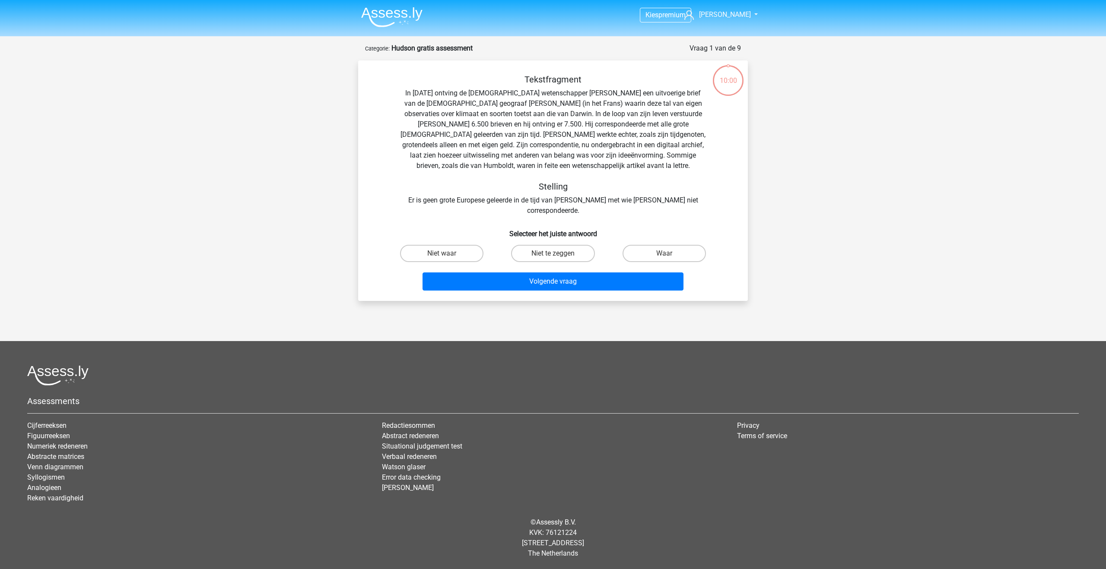 The width and height of the screenshot is (1106, 569). What do you see at coordinates (57, 446) in the screenshot?
I see `a: Numeriek redeneren` at bounding box center [57, 446].